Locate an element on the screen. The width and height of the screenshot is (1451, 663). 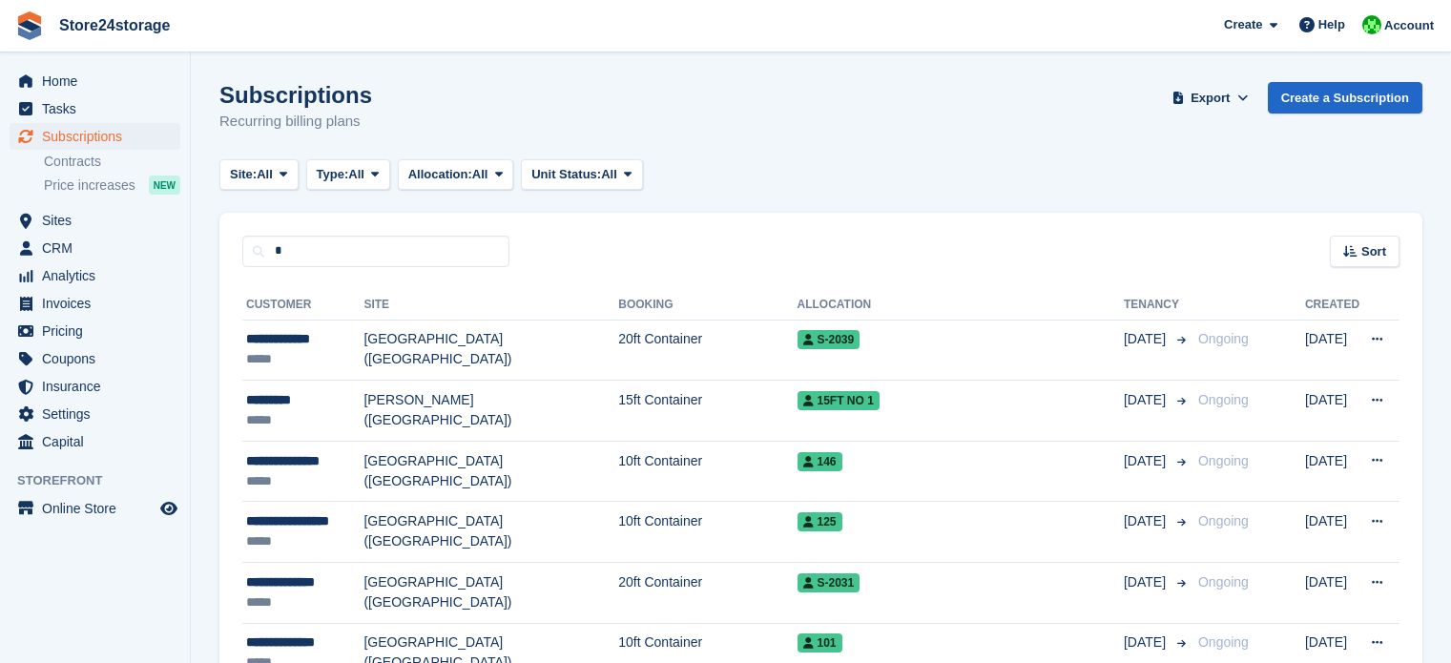
th: Customer is located at coordinates (302, 305).